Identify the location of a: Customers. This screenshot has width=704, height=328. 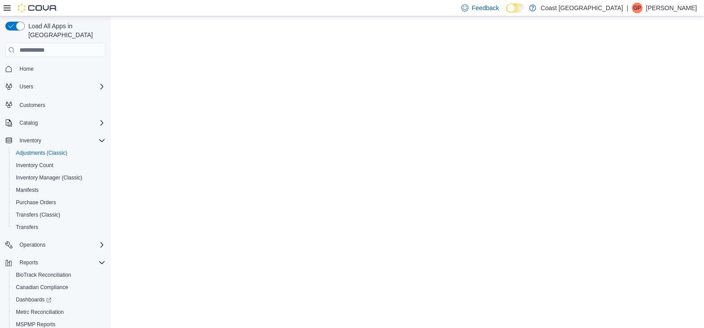
(32, 105).